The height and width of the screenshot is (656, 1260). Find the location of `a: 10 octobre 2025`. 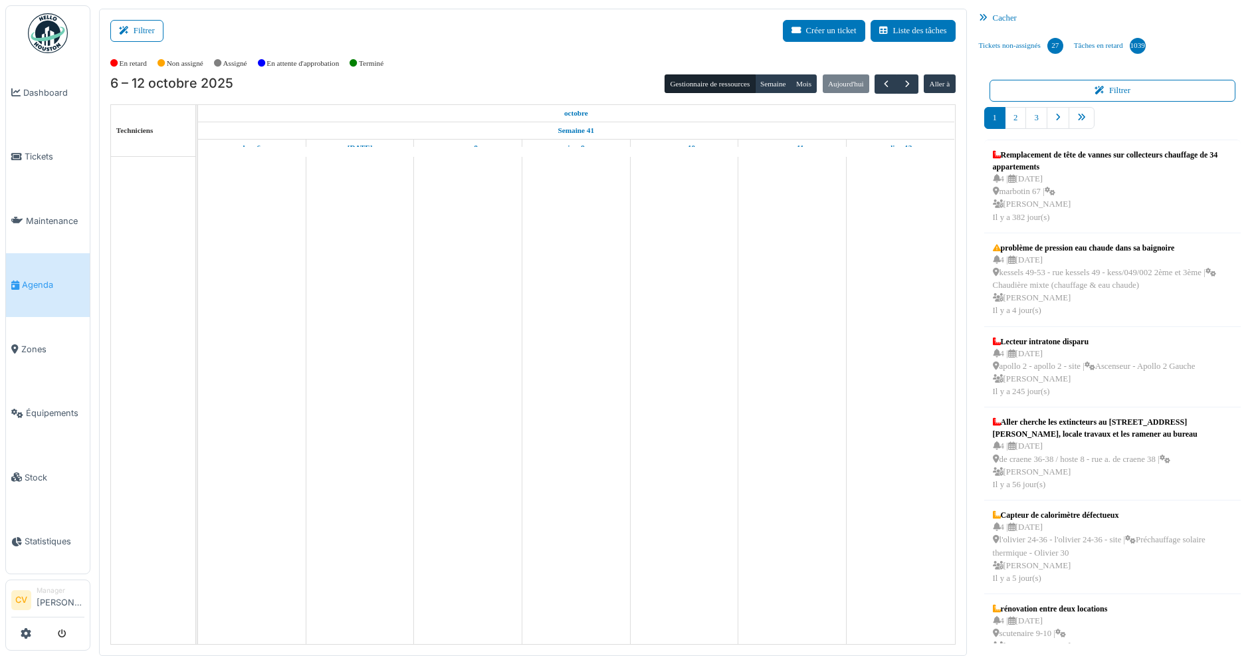

a: 10 octobre 2025 is located at coordinates (685, 148).